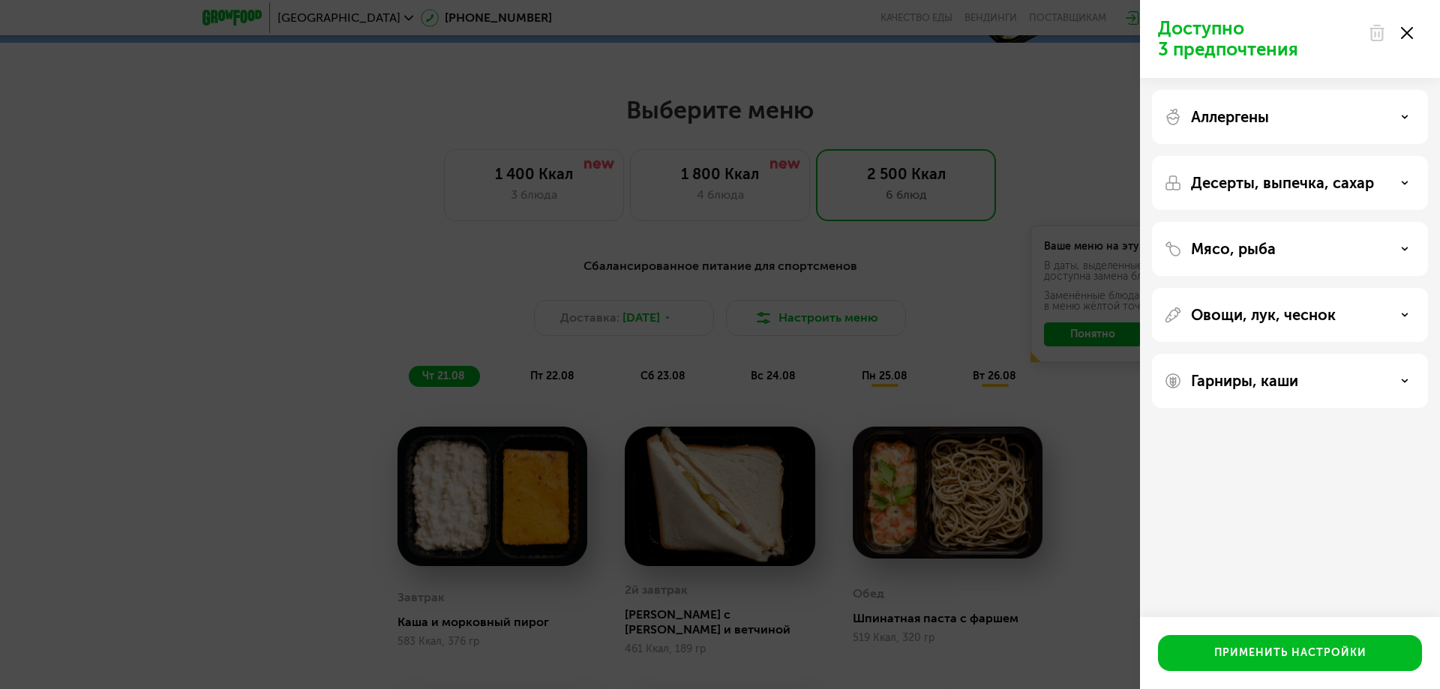 This screenshot has height=689, width=1440. What do you see at coordinates (1244, 381) in the screenshot?
I see `p: Гарниры, каши` at bounding box center [1244, 381].